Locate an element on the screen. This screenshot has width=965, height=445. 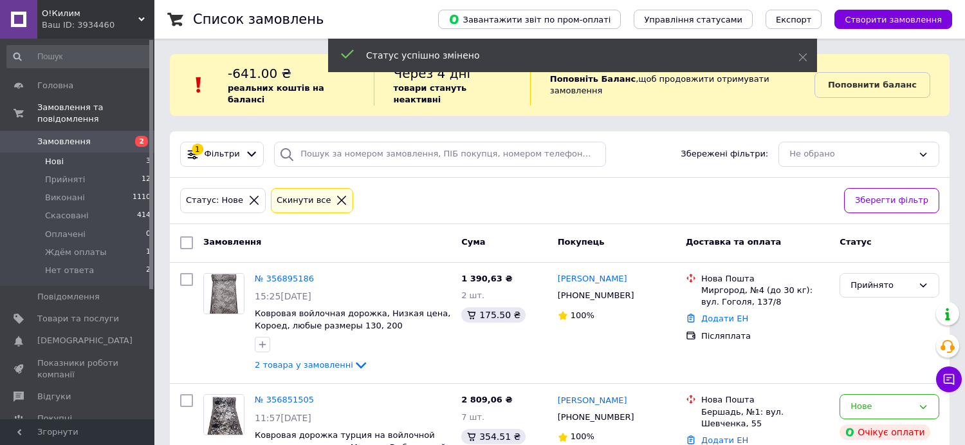
span: Покупець is located at coordinates (581, 241).